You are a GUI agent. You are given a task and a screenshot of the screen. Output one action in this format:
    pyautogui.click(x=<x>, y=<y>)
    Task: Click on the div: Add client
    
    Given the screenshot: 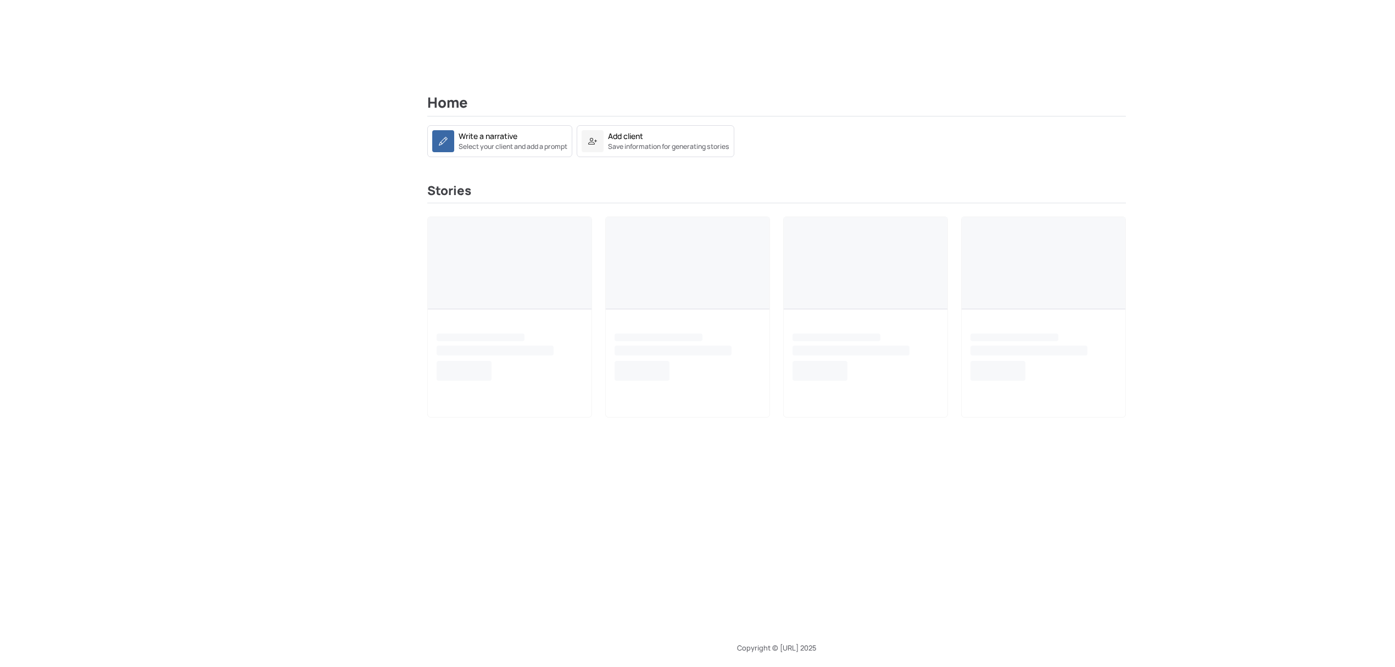 What is the action you would take?
    pyautogui.click(x=626, y=136)
    